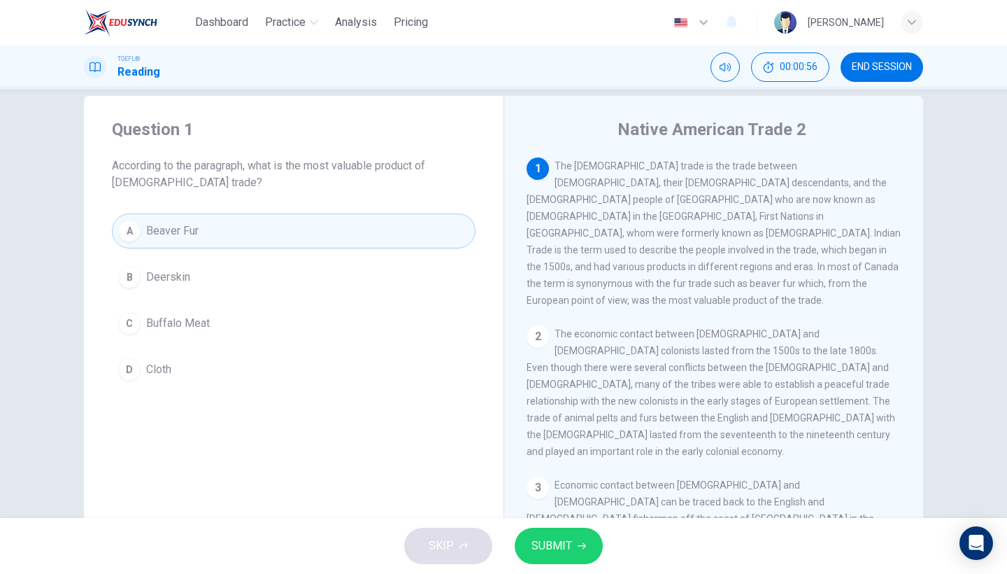 The width and height of the screenshot is (1007, 574). Describe the element at coordinates (285, 22) in the screenshot. I see `span: Practice` at that location.